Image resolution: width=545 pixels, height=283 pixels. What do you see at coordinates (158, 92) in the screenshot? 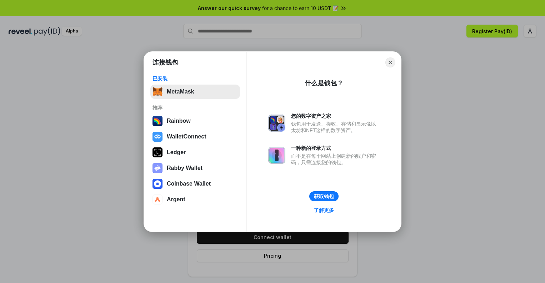
I see `img: svg+xml,%3Csvg%20fill%3D%22none%22%20height%3D%2233%22%20viewBox%3D%220%200%2035%2033%22%20width%...` at bounding box center [158, 92].